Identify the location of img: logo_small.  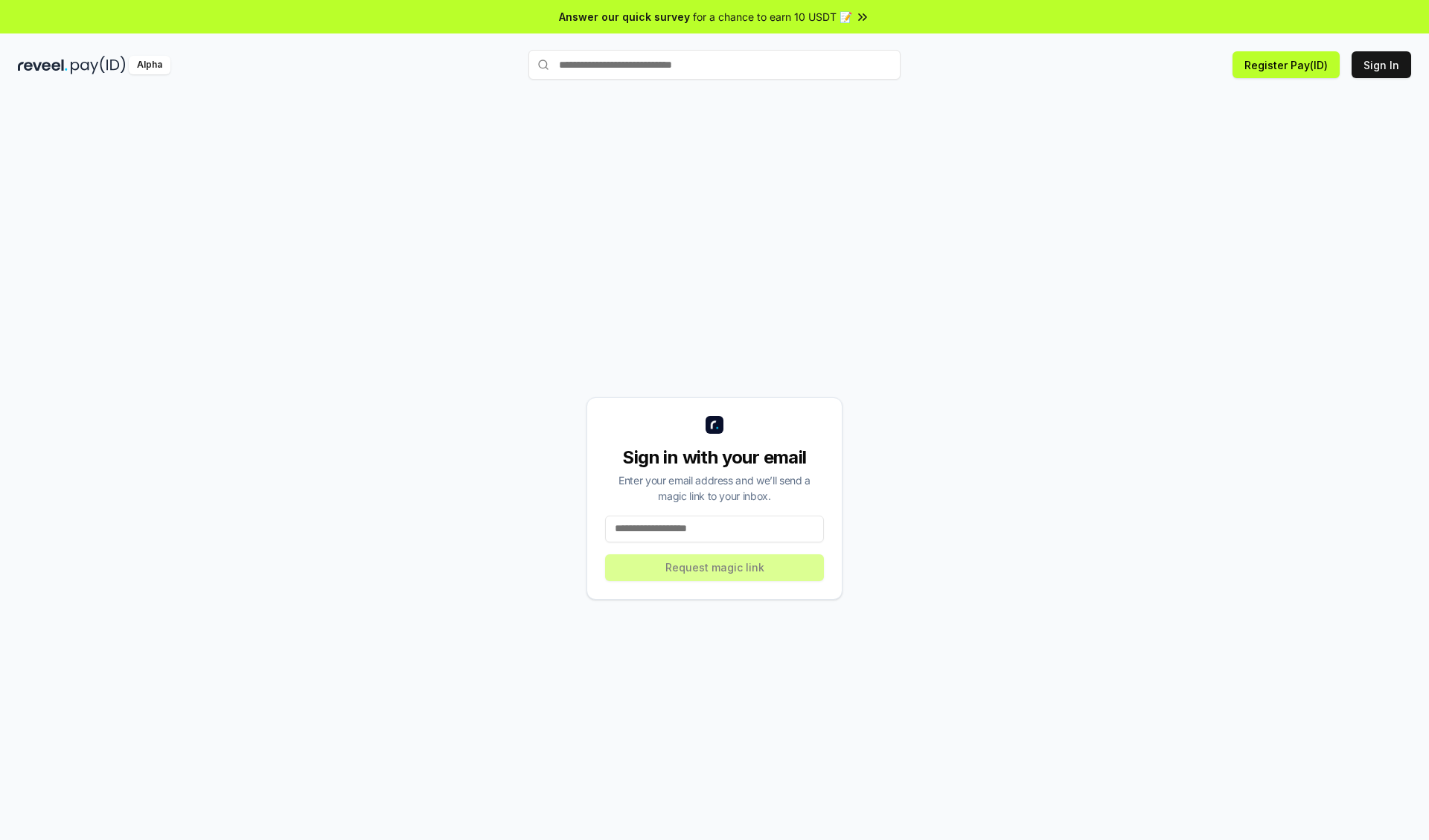
(714, 425).